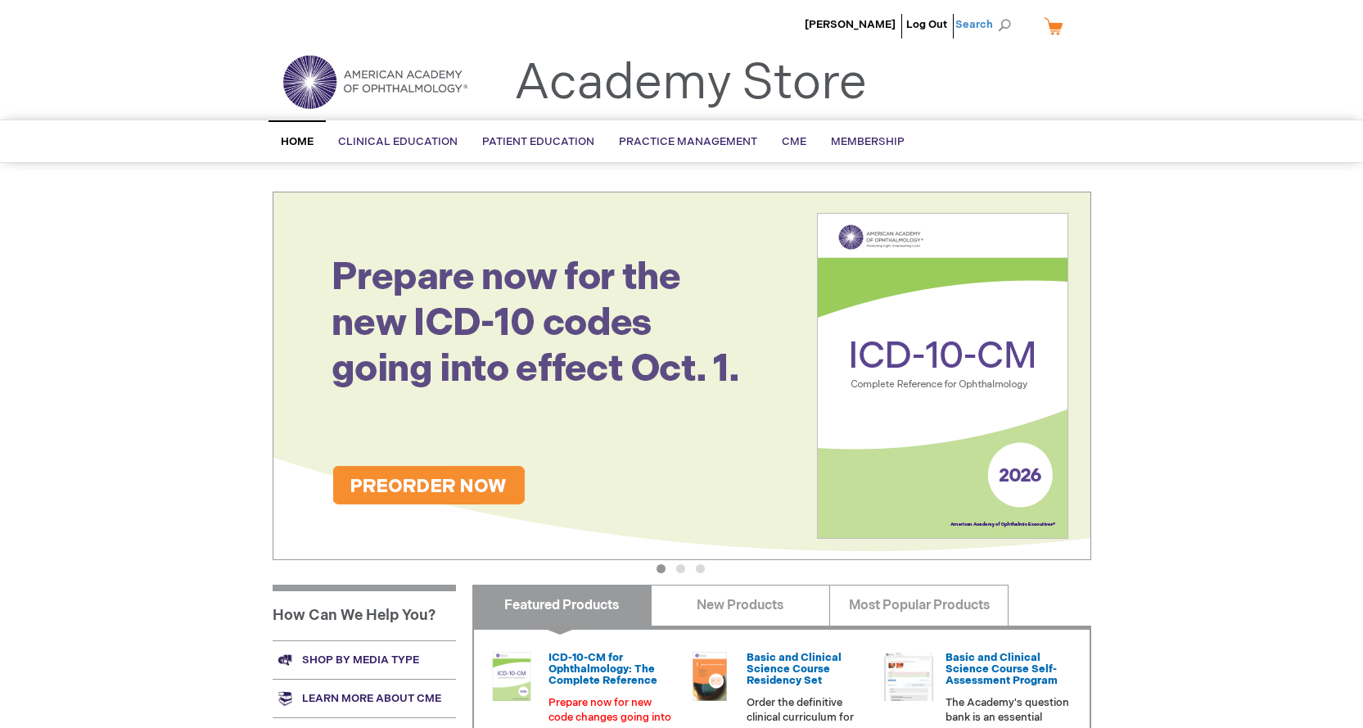 This screenshot has width=1363, height=728. I want to click on span: Search, so click(987, 25).